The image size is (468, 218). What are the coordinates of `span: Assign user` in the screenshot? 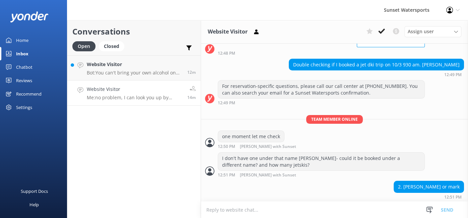 It's located at (421, 32).